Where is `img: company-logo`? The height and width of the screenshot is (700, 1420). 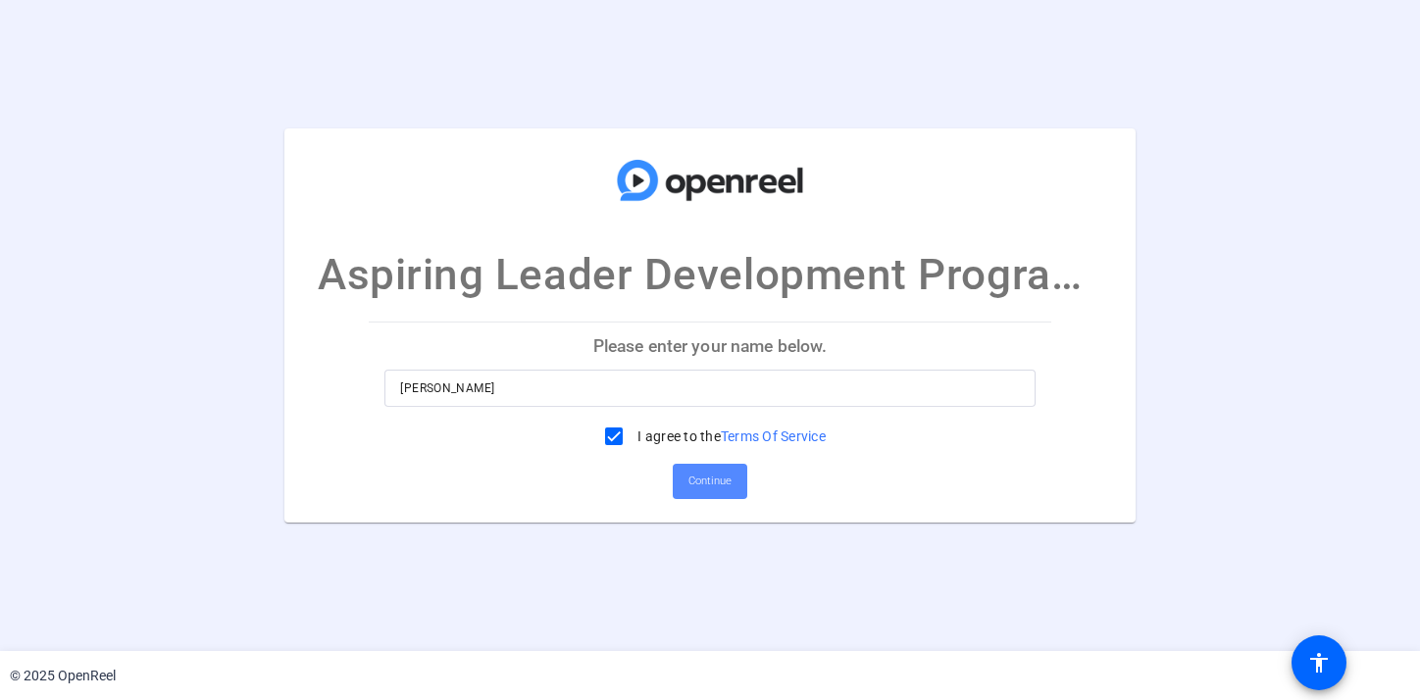 img: company-logo is located at coordinates (710, 180).